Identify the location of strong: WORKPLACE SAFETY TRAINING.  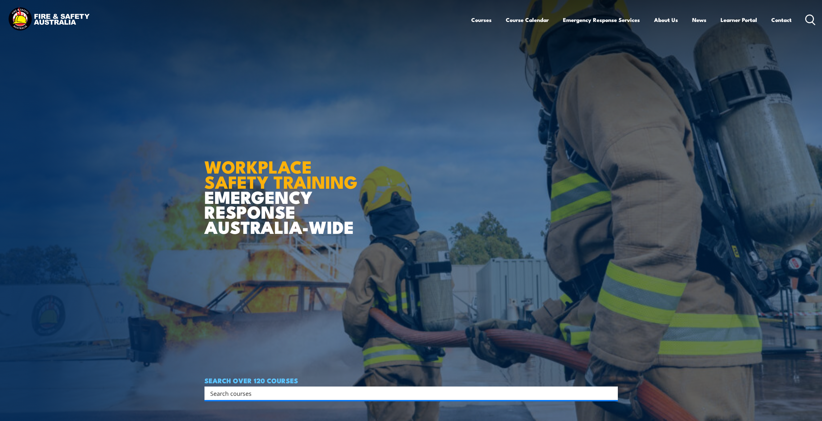
(281, 174).